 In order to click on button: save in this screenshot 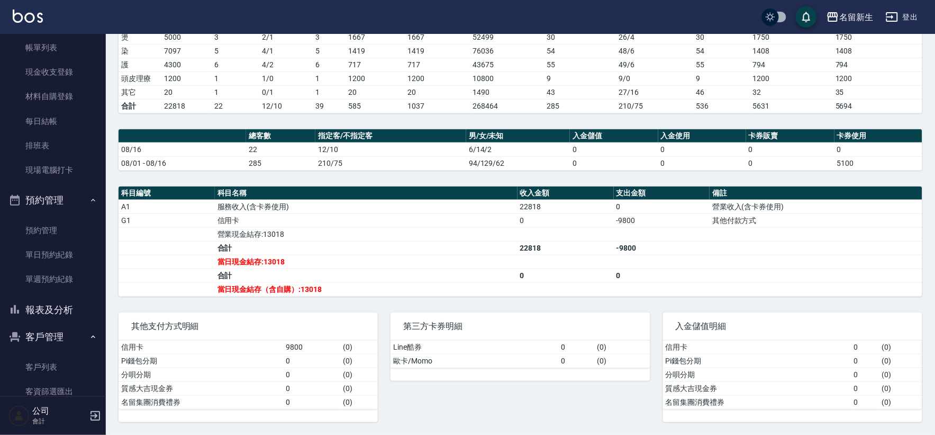, I will do `click(807, 17)`.